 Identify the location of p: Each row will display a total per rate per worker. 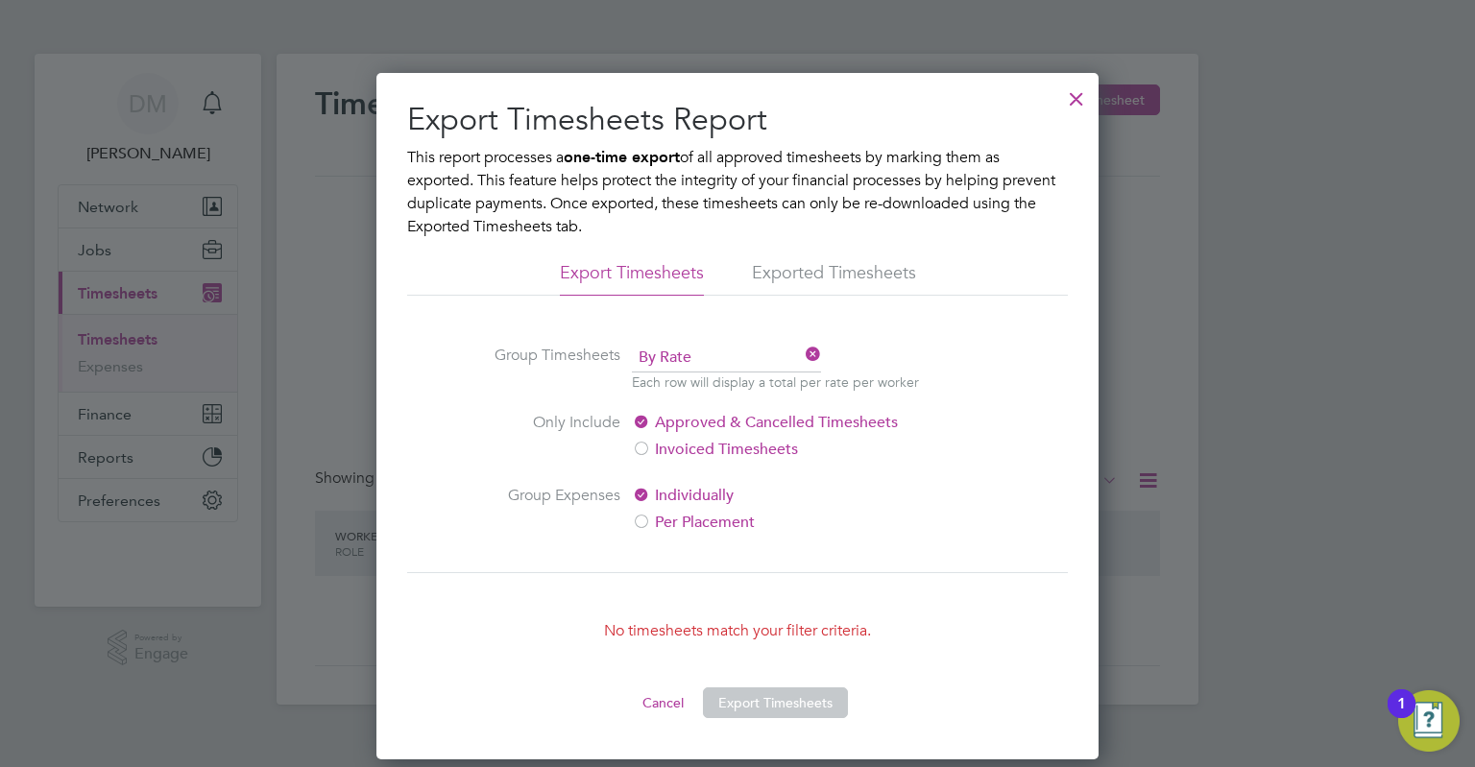
(775, 382).